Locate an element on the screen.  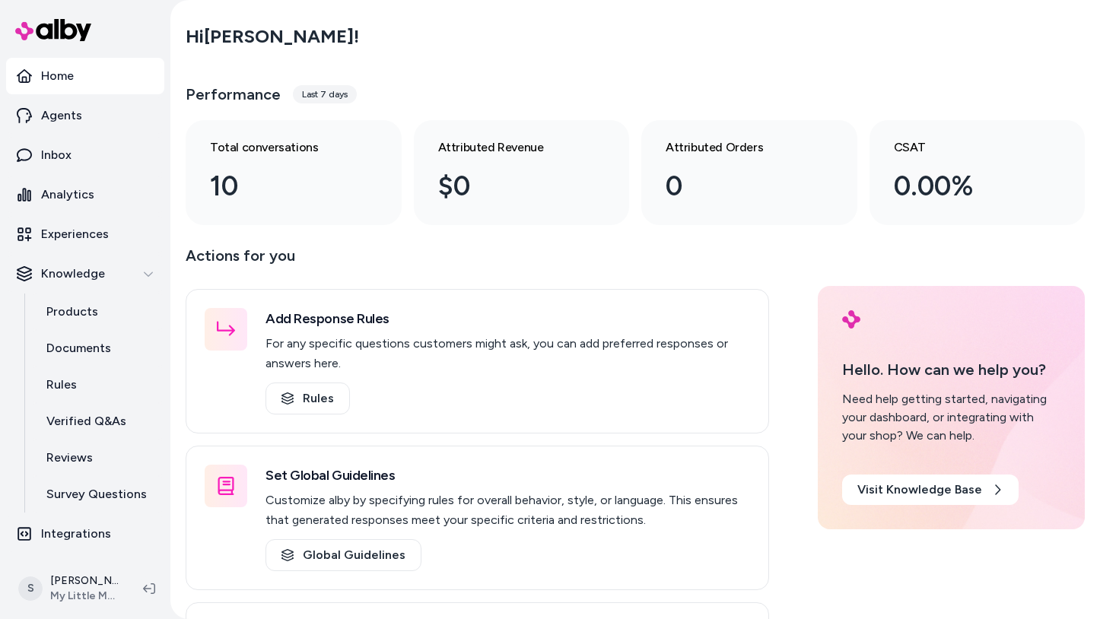
h3: CSAT is located at coordinates (966, 148).